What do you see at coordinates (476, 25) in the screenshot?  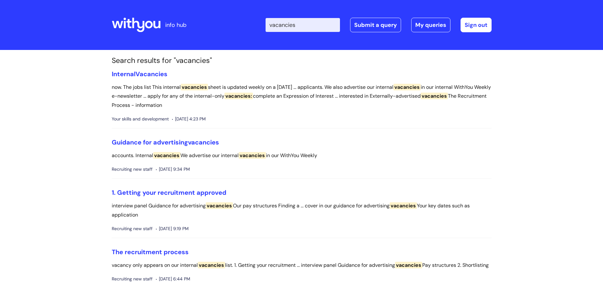 I see `a: Sign out` at bounding box center [476, 25].